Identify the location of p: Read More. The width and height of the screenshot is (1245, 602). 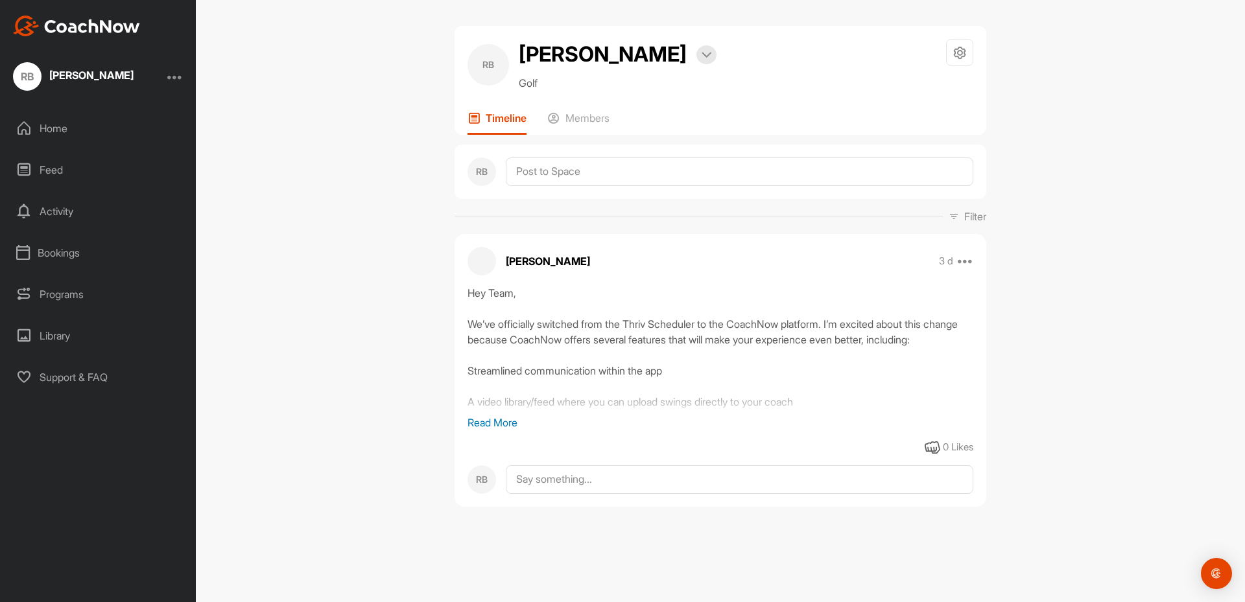
(720, 423).